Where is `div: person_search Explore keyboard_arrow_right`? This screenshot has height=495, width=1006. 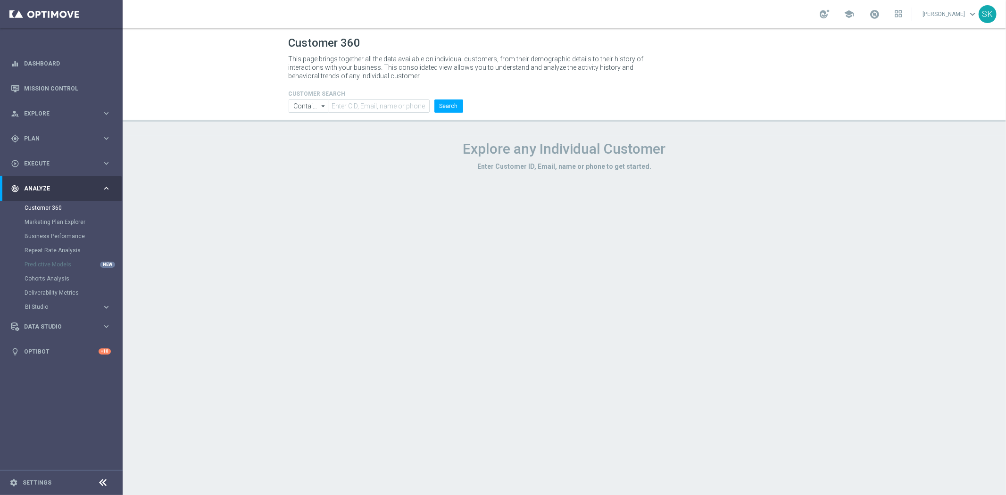
div: person_search Explore keyboard_arrow_right is located at coordinates (61, 114).